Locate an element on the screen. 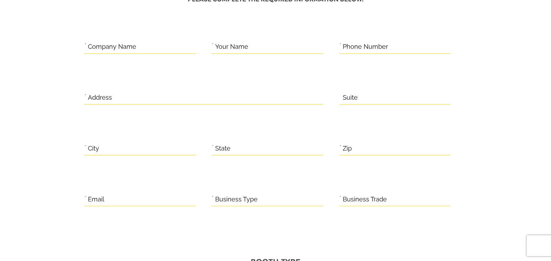  label: Suite is located at coordinates (350, 97).